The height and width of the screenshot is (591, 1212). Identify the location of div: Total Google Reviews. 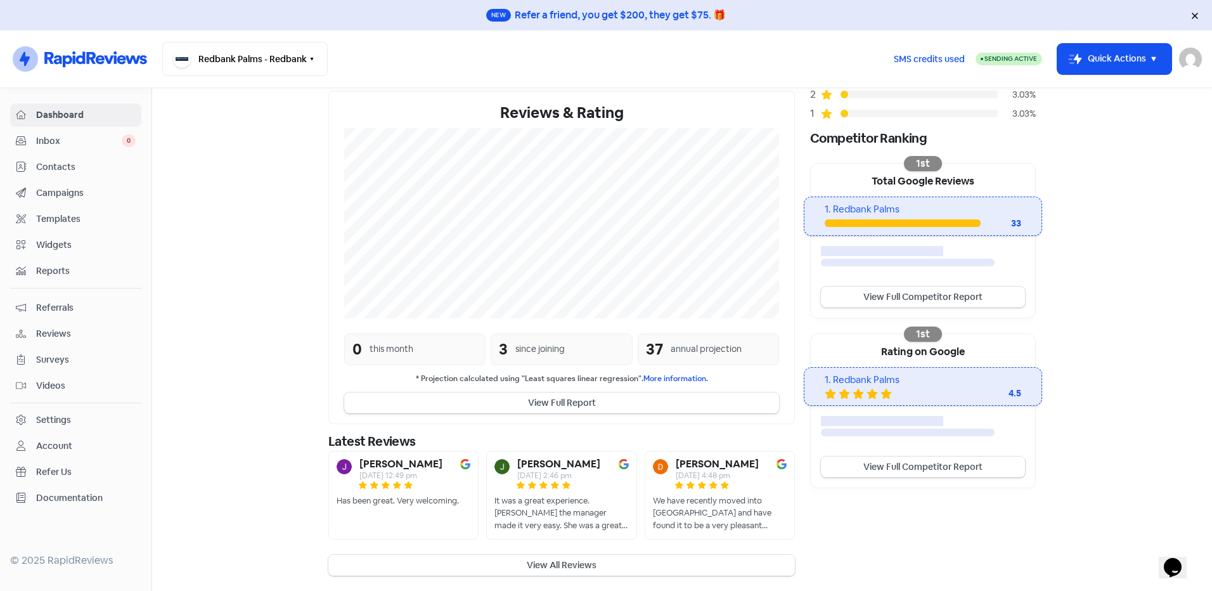
(923, 180).